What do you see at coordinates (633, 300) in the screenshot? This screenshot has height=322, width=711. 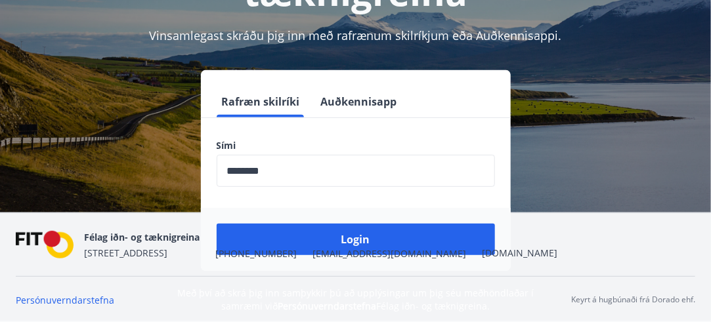 I see `p: Keyrt á hugbúnaði frá Dorado ehf.` at bounding box center [633, 300].